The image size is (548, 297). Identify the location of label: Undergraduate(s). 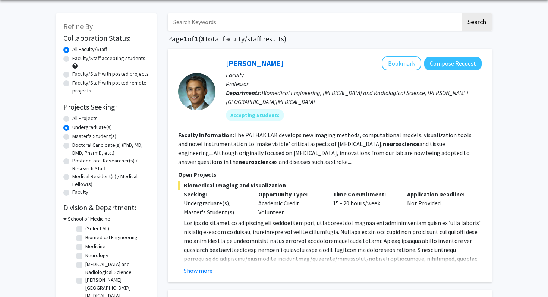
(92, 127).